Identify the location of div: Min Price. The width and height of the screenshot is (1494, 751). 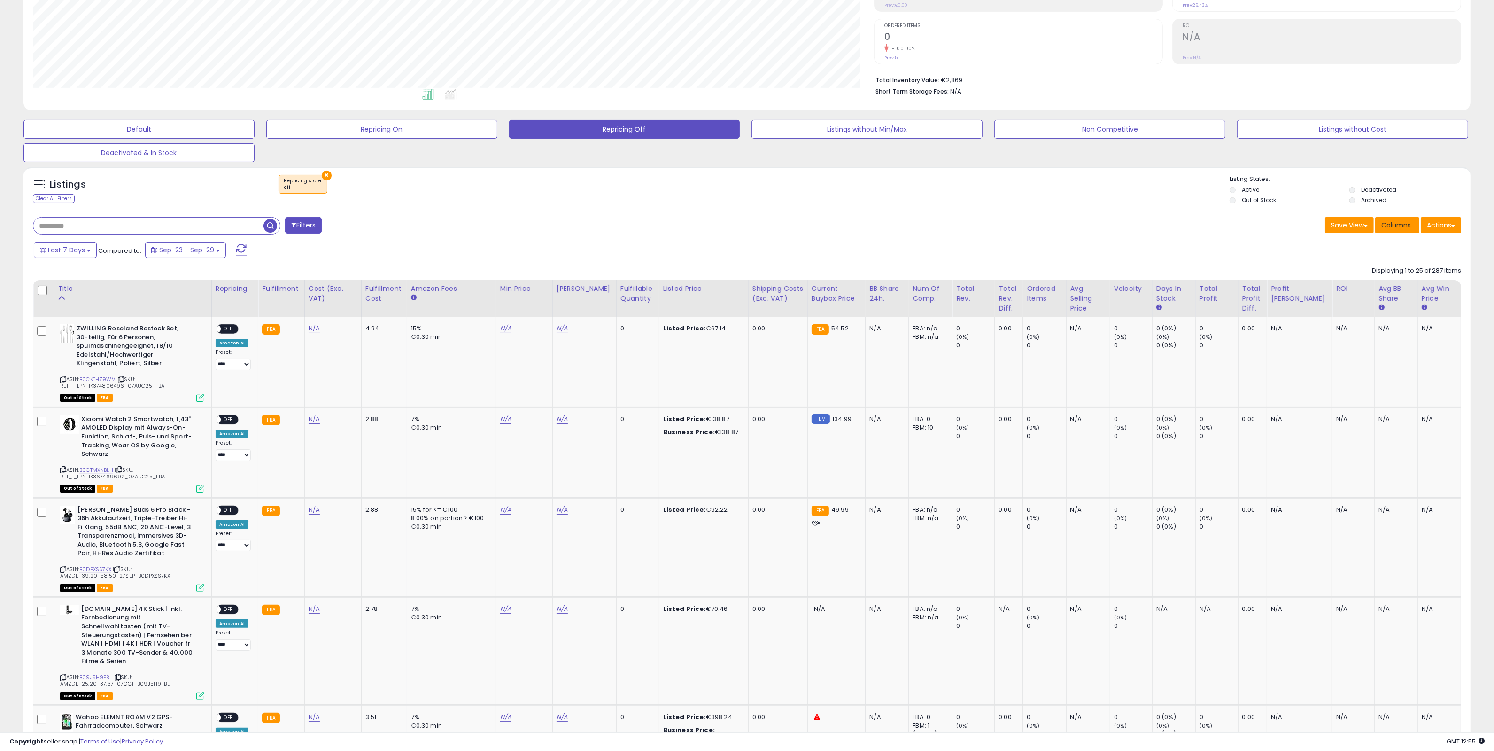
(524, 288).